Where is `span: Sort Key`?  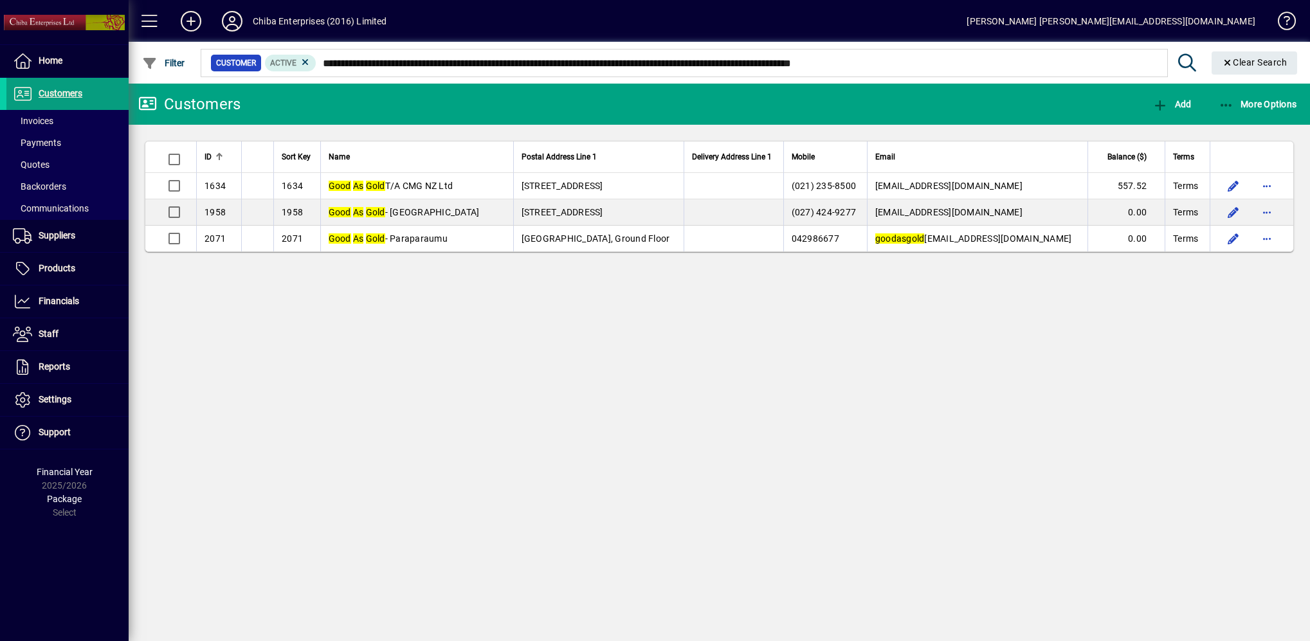 span: Sort Key is located at coordinates (296, 157).